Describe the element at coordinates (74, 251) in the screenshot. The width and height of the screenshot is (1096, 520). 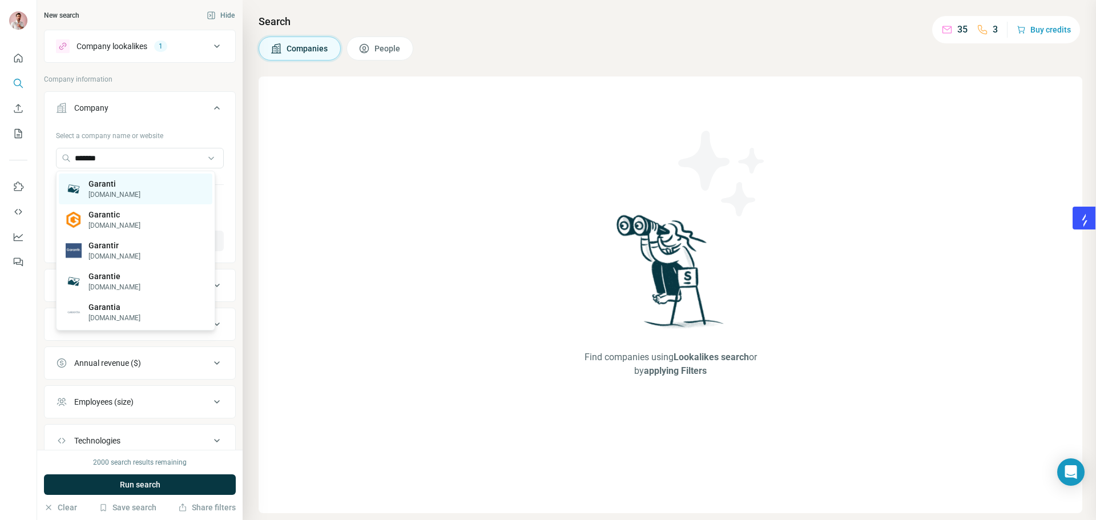
I see `img: Garantir` at that location.